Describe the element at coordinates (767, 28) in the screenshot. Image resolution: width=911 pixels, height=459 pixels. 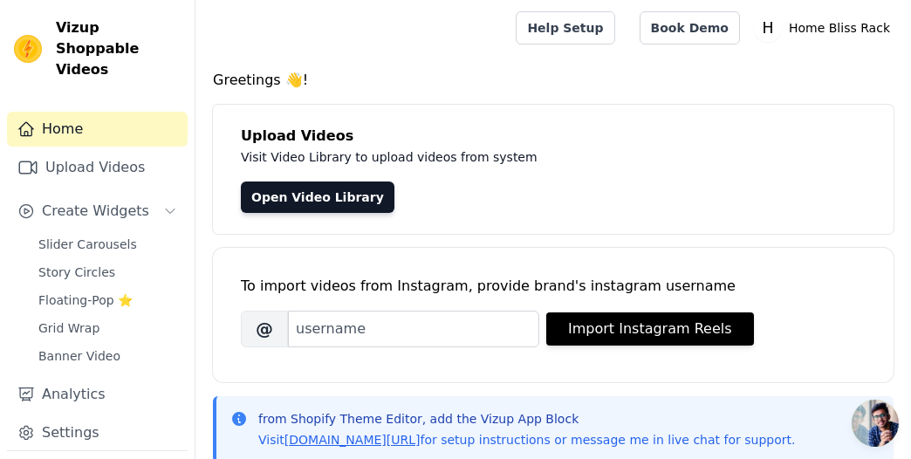
I see `text: H` at that location.